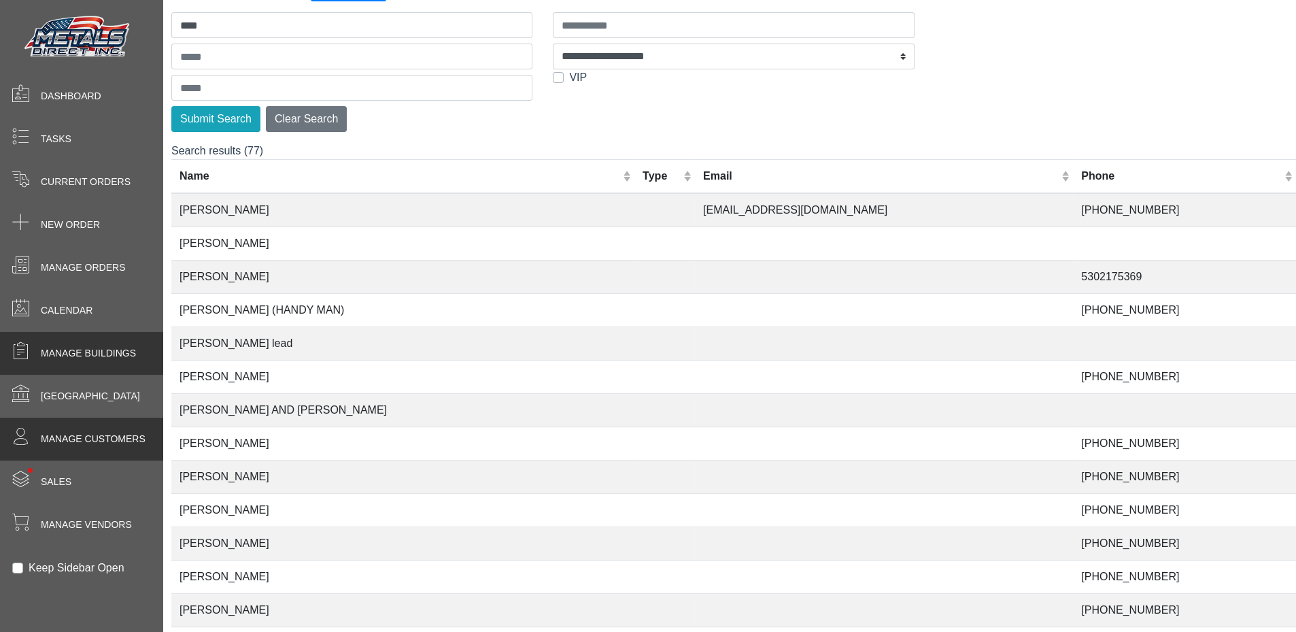 This screenshot has height=632, width=1296. Describe the element at coordinates (56, 139) in the screenshot. I see `span: Tasks` at that location.